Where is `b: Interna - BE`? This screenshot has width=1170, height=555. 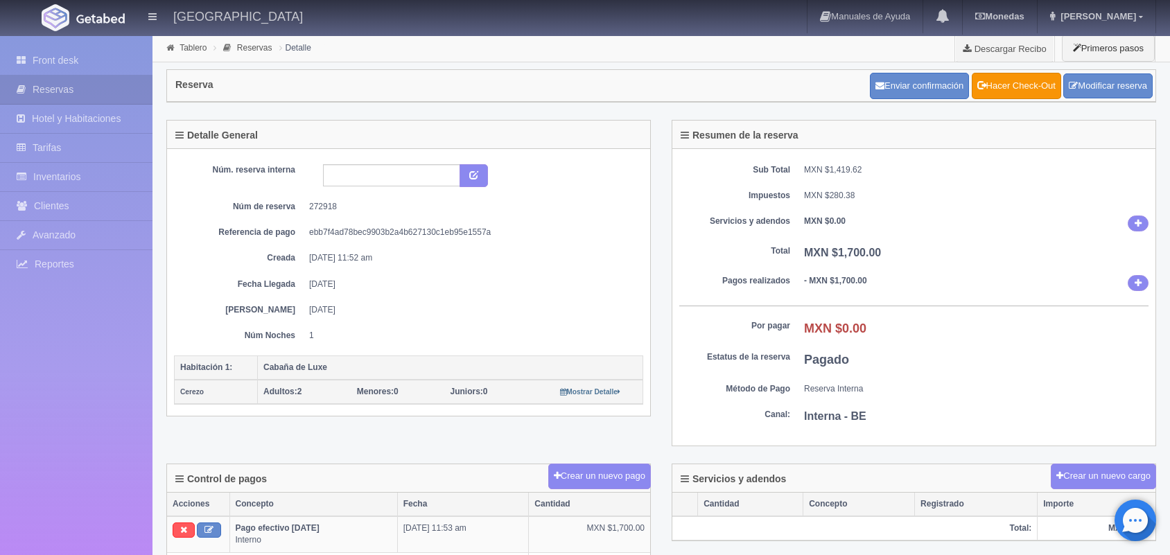 b: Interna - BE is located at coordinates (835, 416).